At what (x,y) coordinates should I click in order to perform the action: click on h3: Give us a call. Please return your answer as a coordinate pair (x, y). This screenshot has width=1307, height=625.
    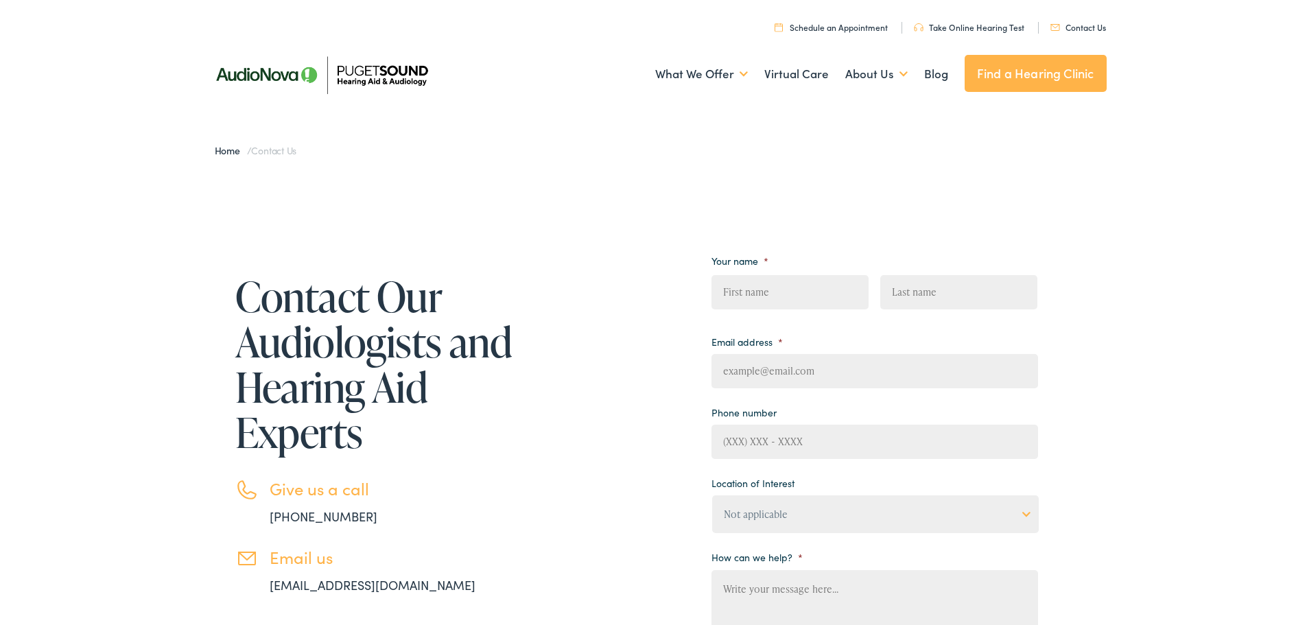
    Looking at the image, I should click on (393, 488).